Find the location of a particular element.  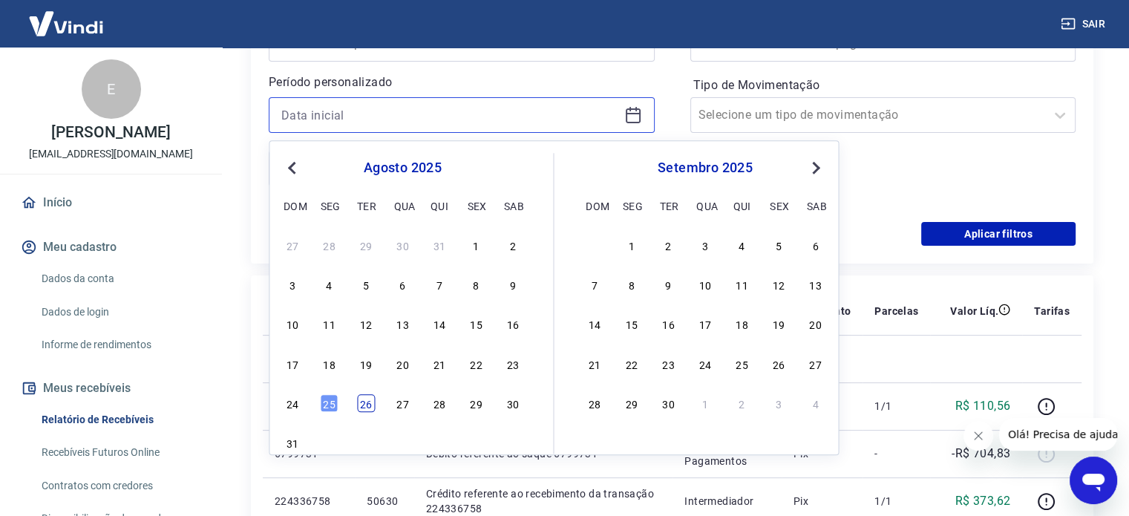

span: Olá! Precisa de ajuda? is located at coordinates (67, 16).